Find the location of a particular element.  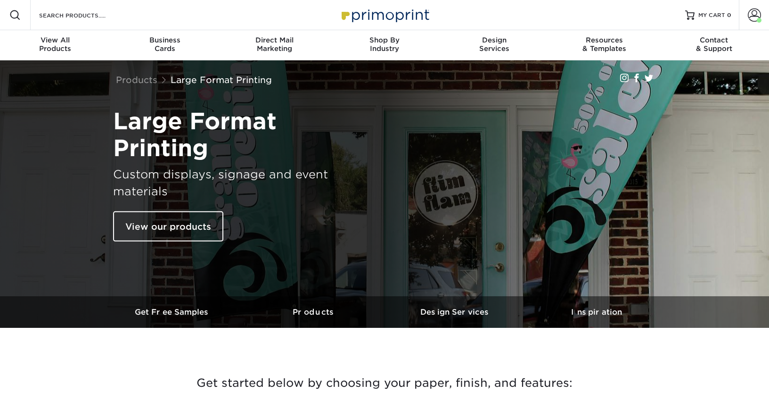

h3: Get Free Samples is located at coordinates (172, 312).